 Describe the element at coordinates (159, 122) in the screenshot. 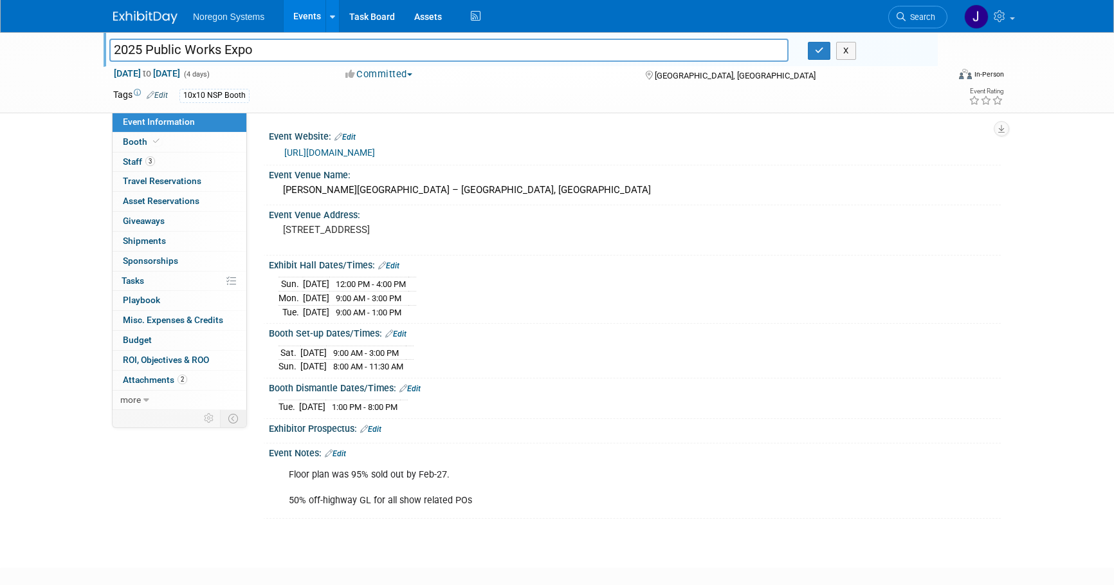

I see `span: Event Information` at that location.